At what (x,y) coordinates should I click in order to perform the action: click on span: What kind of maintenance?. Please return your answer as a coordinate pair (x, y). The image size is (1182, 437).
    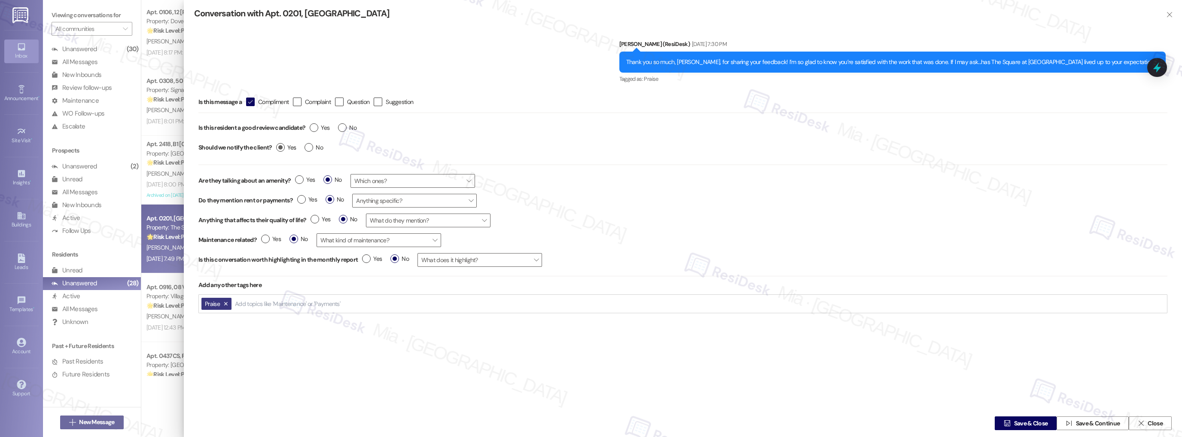
    Looking at the image, I should click on (379, 240).